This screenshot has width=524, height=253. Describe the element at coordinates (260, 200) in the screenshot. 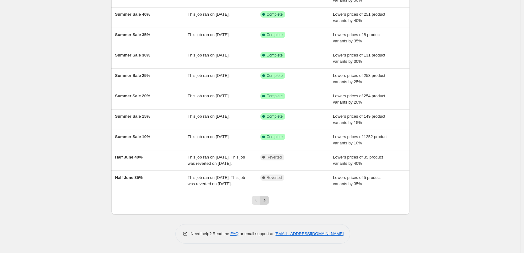

I see `nav: Pagination` at that location.